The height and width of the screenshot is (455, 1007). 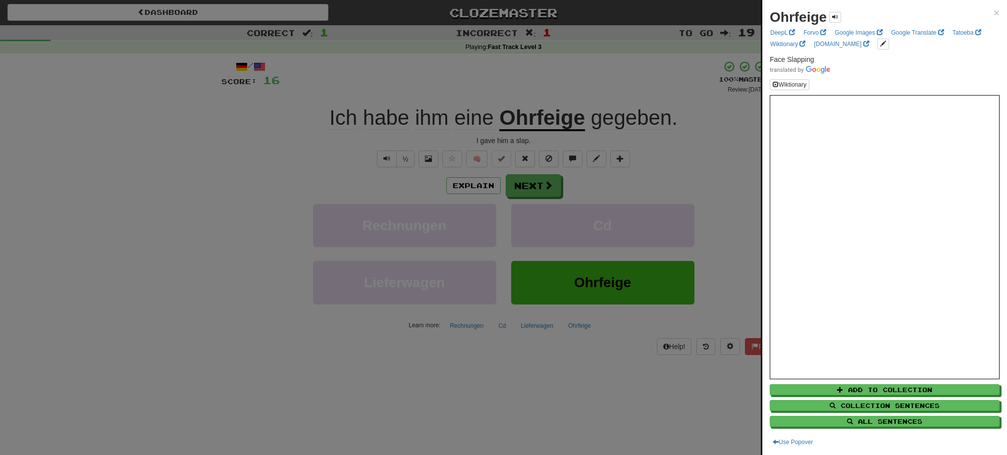 What do you see at coordinates (885, 421) in the screenshot?
I see `button: All Sentences` at bounding box center [885, 421].